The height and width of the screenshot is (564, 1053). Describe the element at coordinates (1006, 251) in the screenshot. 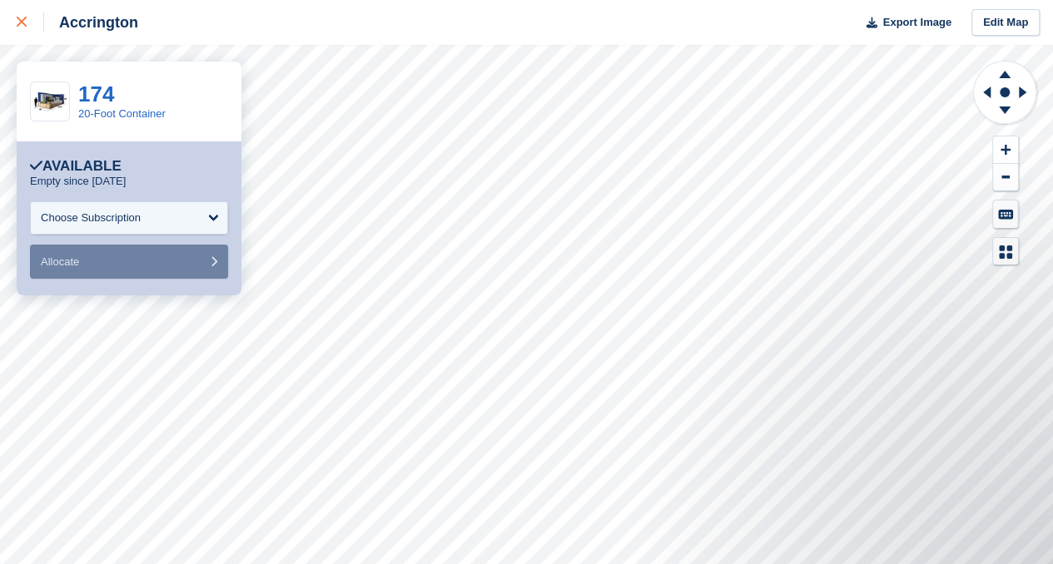

I see `button: Map Legend` at that location.